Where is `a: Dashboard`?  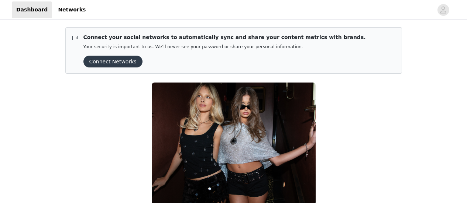 a: Dashboard is located at coordinates (32, 10).